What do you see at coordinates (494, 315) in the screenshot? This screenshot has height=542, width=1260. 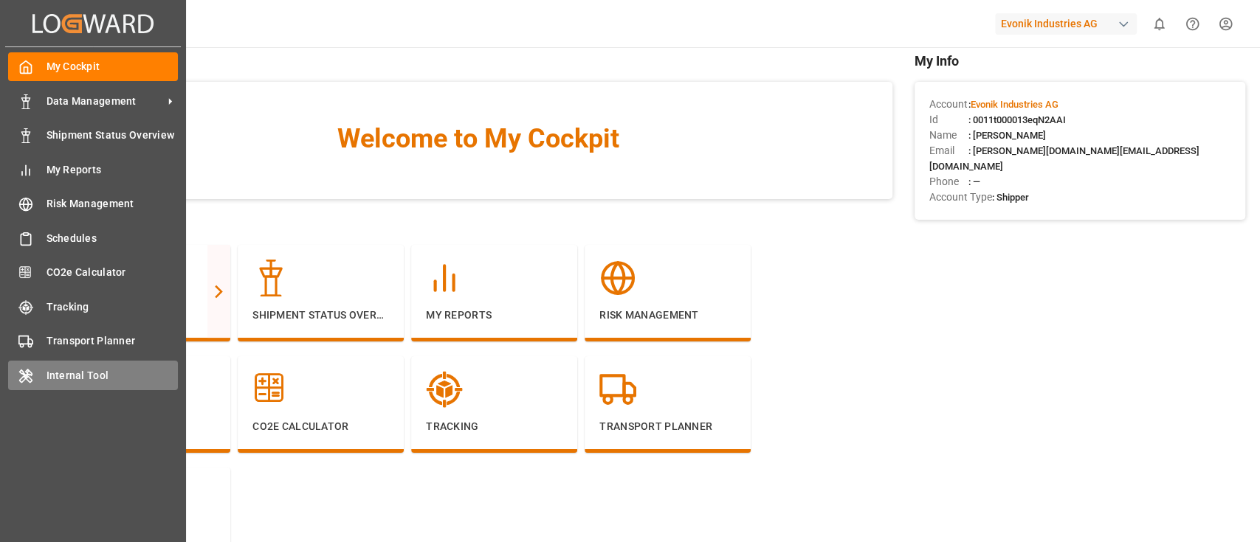 I see `p: My Reports` at bounding box center [494, 315].